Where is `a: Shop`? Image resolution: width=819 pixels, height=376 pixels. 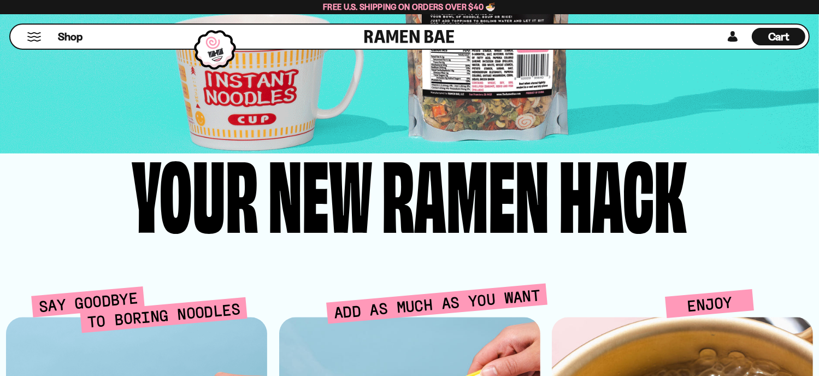 a: Shop is located at coordinates (70, 37).